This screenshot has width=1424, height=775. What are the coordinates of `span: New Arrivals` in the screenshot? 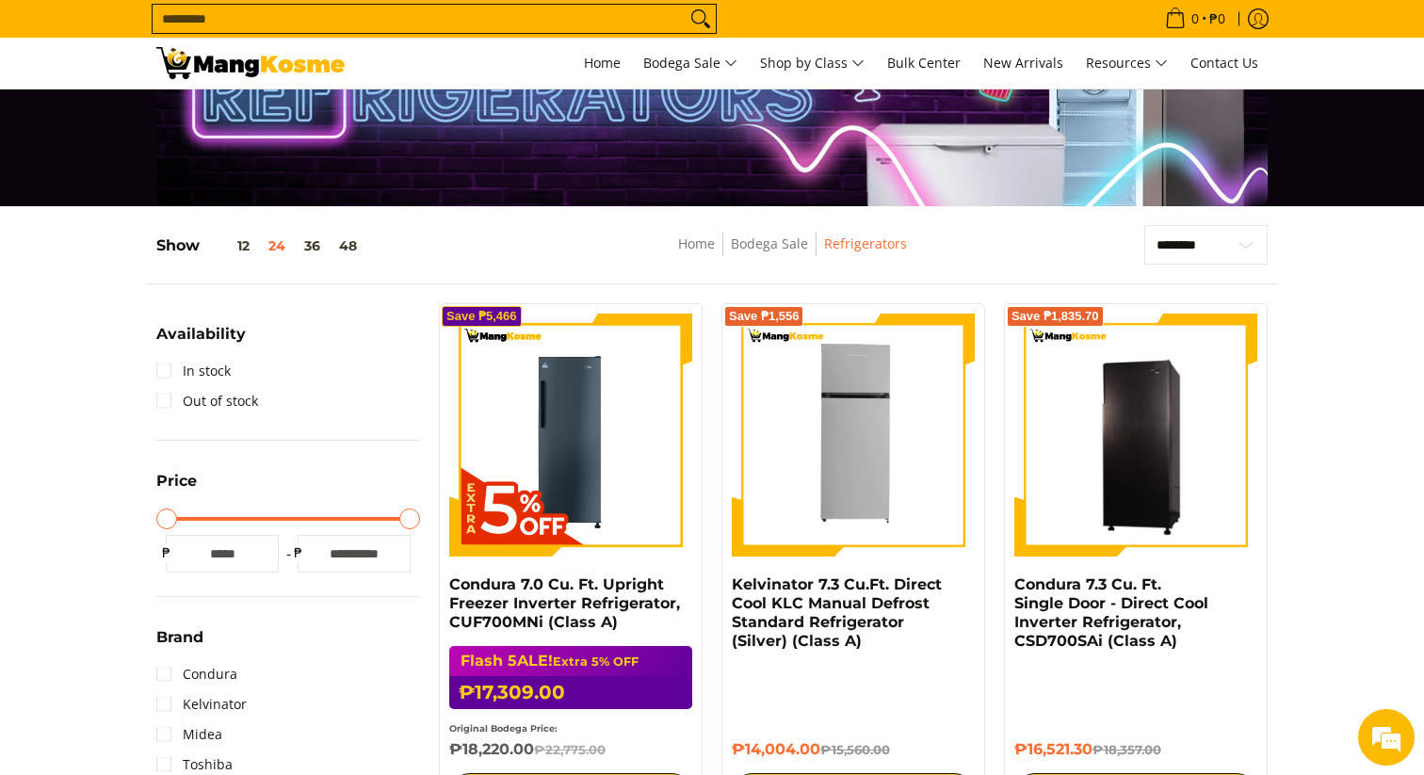 It's located at (1023, 62).